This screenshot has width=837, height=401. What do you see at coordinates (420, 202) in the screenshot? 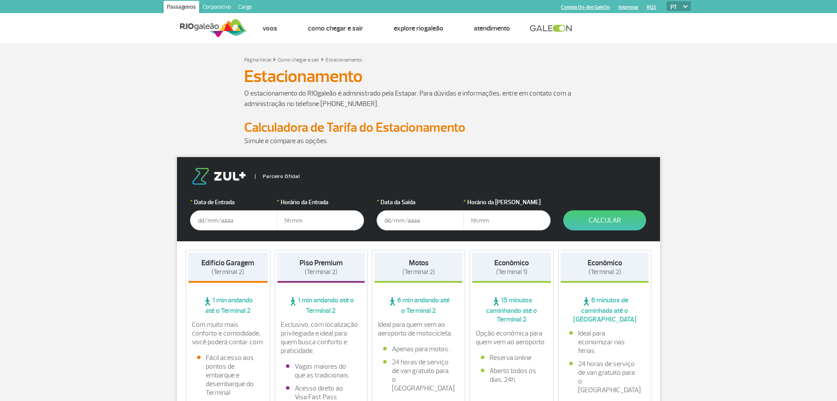
I see `label: Data da Saída` at bounding box center [420, 202].